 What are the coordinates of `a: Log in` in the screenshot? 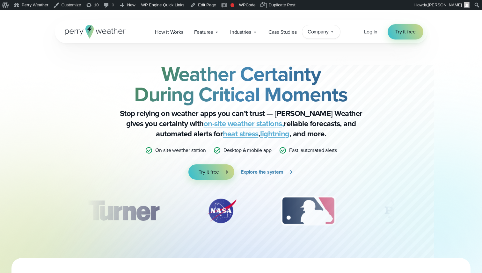 It's located at (371, 32).